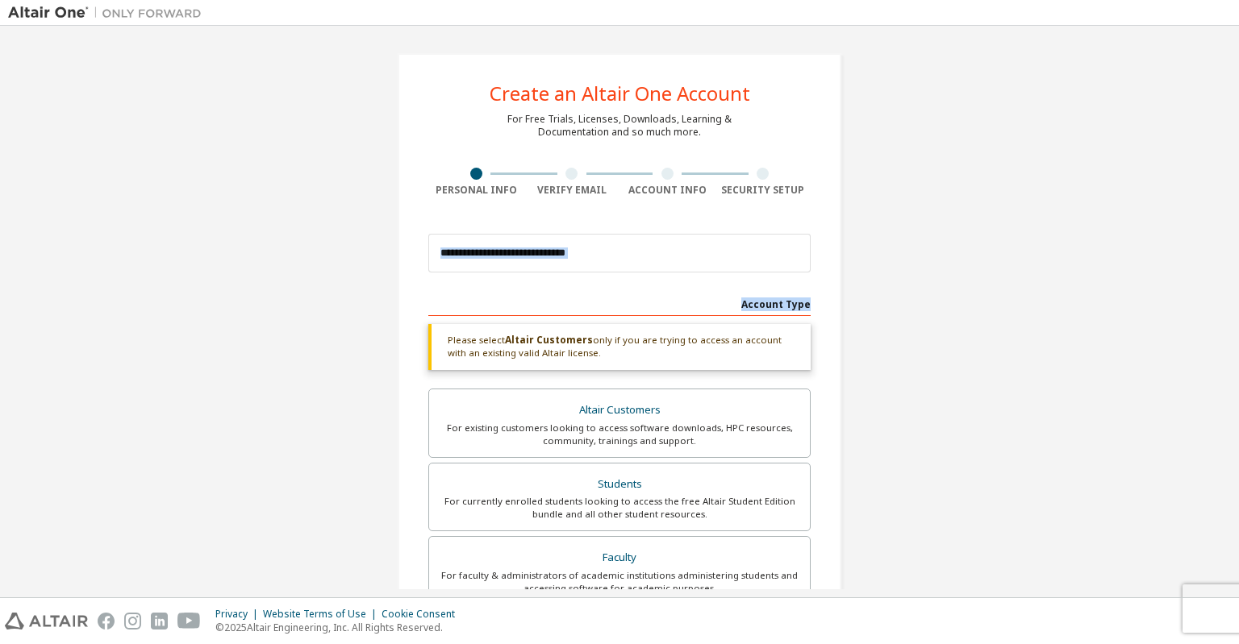 This screenshot has height=644, width=1239. I want to click on div: For existing customers looking to access software downloads, HPC resources, community, trainings ..., so click(619, 435).